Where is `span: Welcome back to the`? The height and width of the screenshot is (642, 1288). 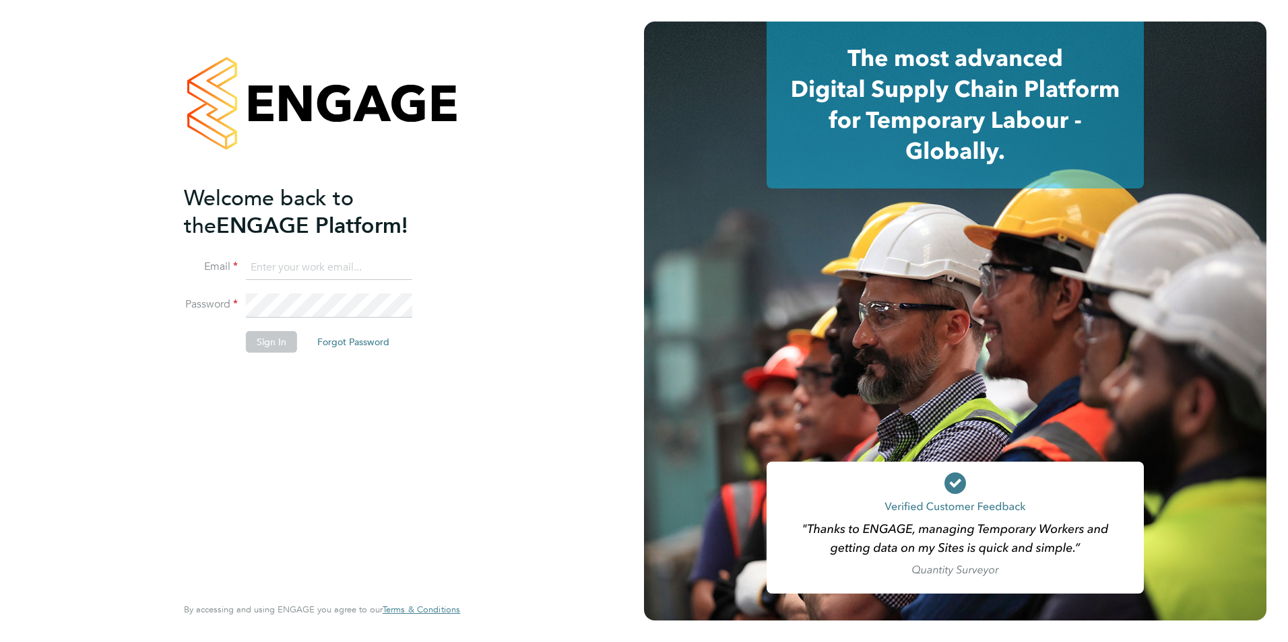 span: Welcome back to the is located at coordinates (269, 212).